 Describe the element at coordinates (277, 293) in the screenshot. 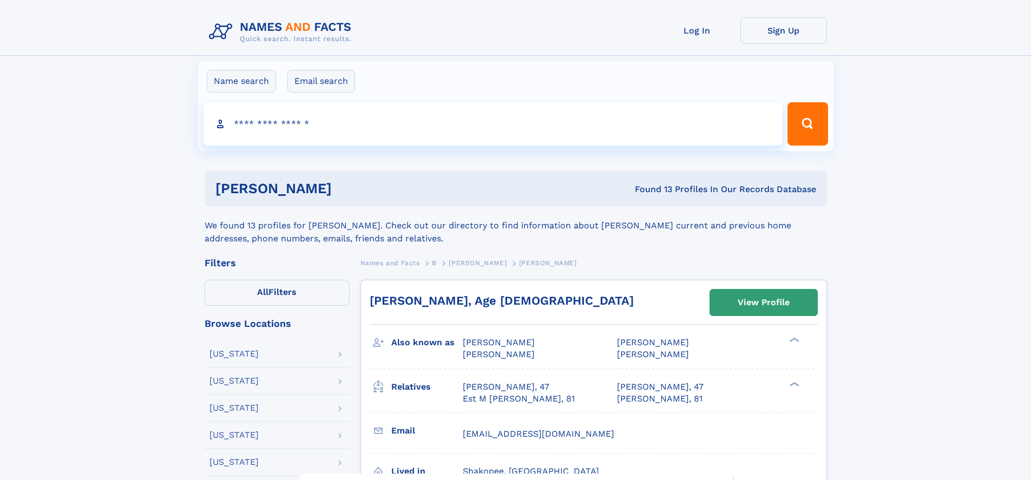

I see `label: Filters` at that location.